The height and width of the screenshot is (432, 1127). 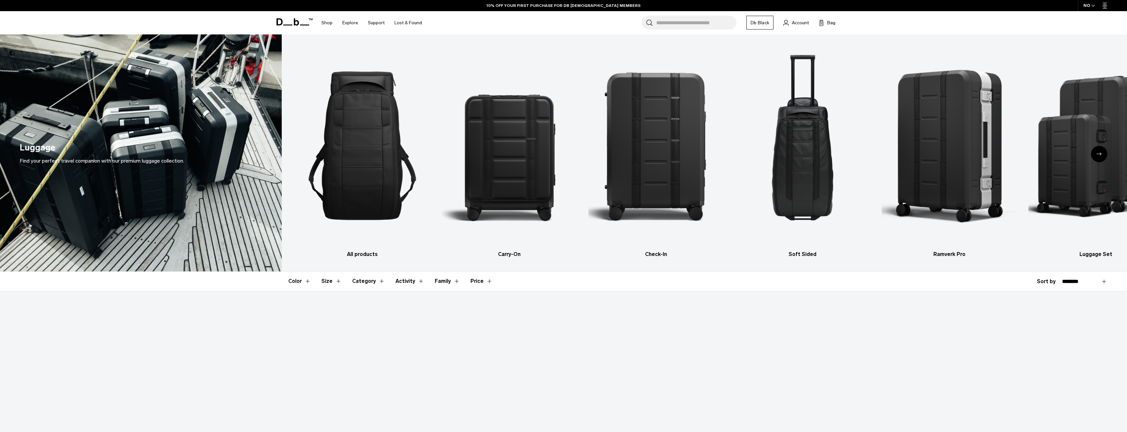 What do you see at coordinates (949, 151) in the screenshot?
I see `li: 5 / 6` at bounding box center [949, 151].